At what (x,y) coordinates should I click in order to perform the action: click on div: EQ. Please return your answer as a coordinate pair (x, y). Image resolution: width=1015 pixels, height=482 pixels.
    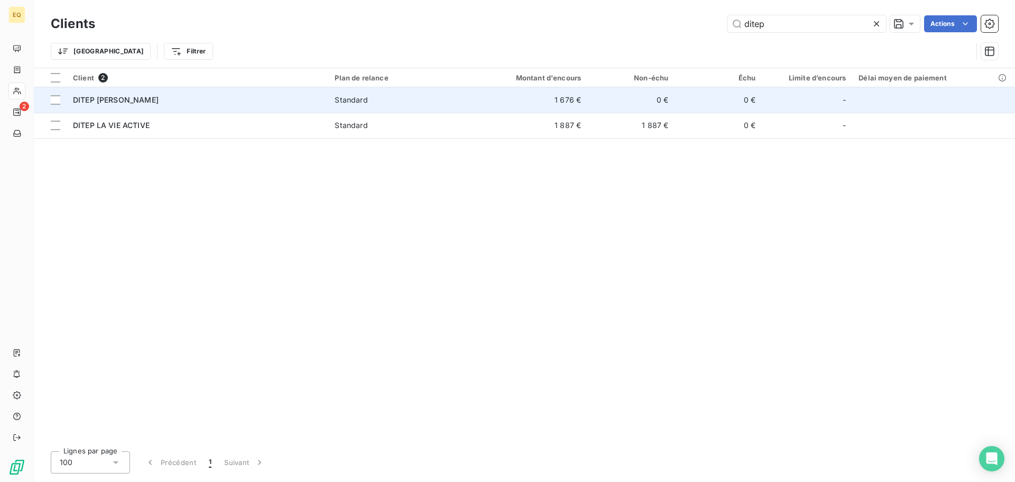
    Looking at the image, I should click on (17, 15).